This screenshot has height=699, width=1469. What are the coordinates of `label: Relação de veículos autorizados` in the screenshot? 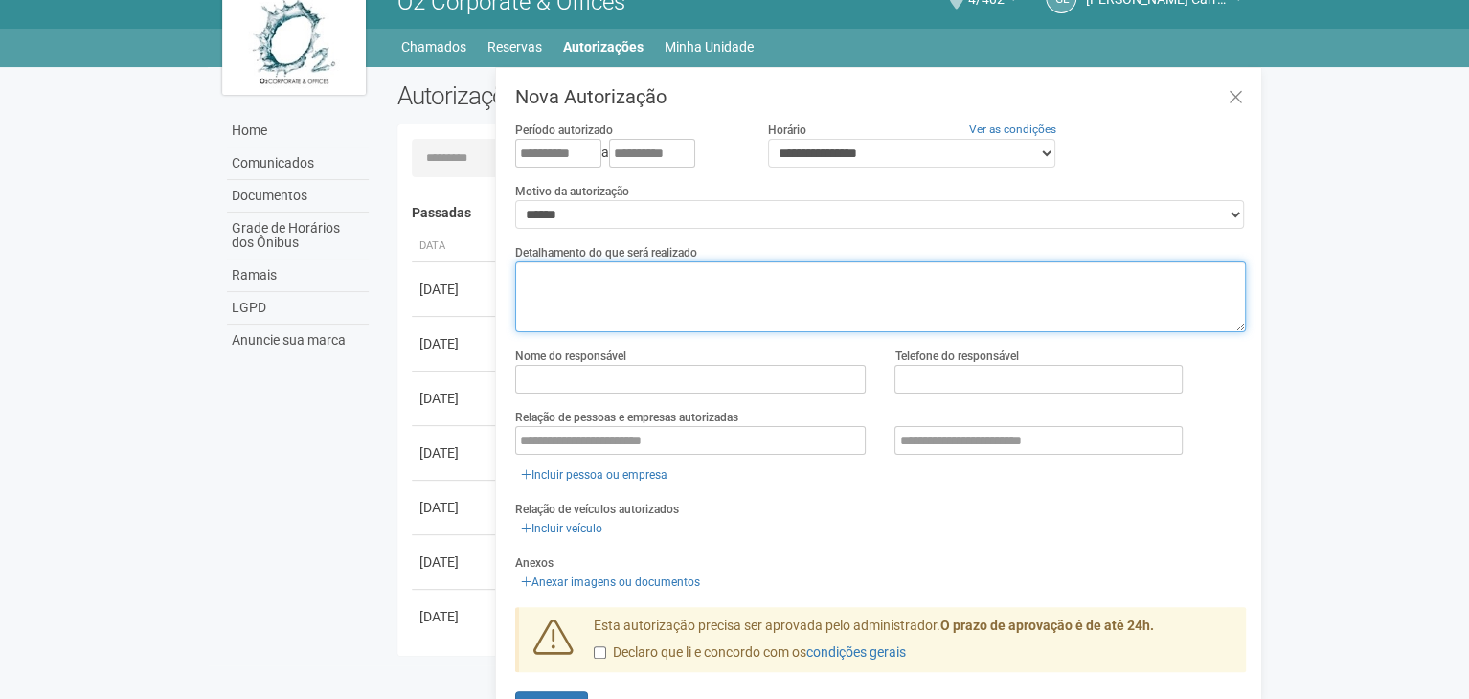 It's located at (597, 509).